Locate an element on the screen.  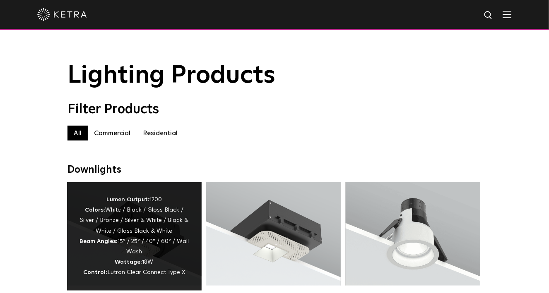
label: Commercial is located at coordinates (112, 133).